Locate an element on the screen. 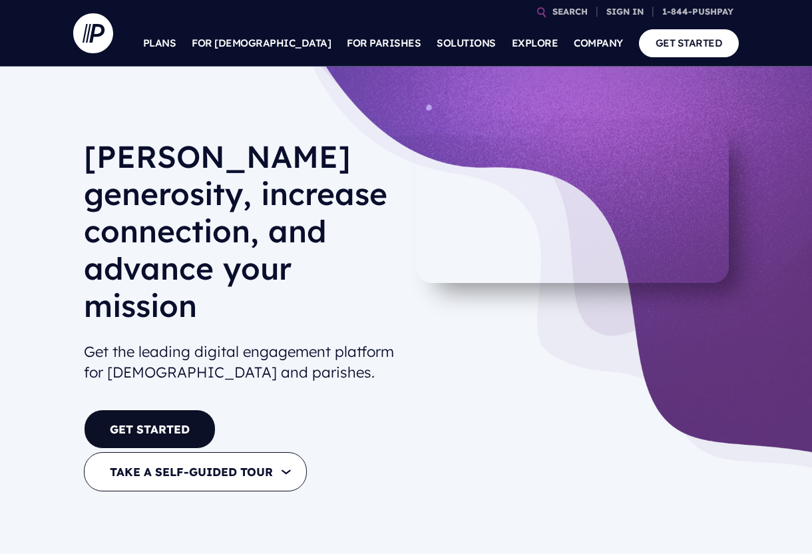 The height and width of the screenshot is (554, 812). a: EXPLORE is located at coordinates (535, 43).